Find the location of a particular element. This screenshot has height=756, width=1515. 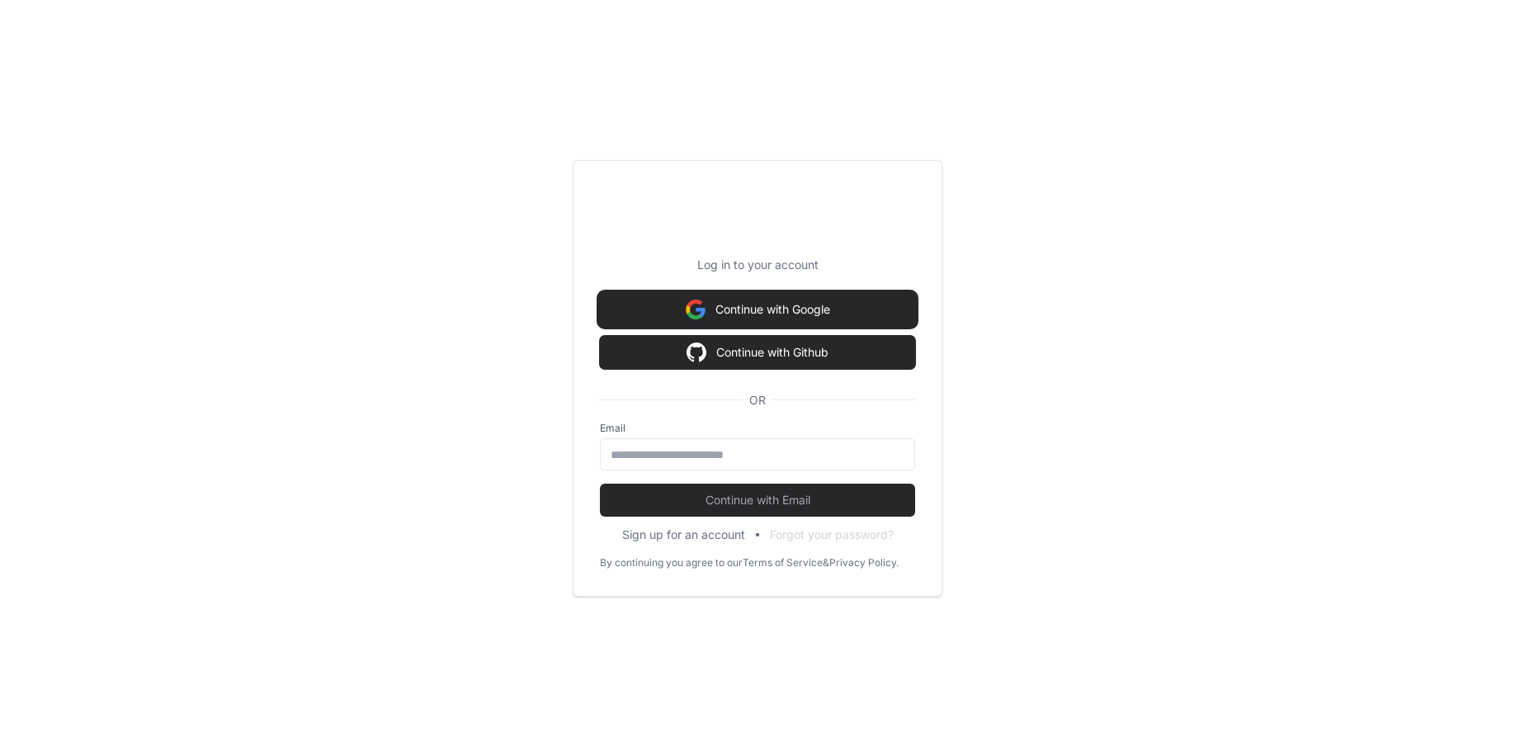

button: Sign up for an account is located at coordinates (683, 535).